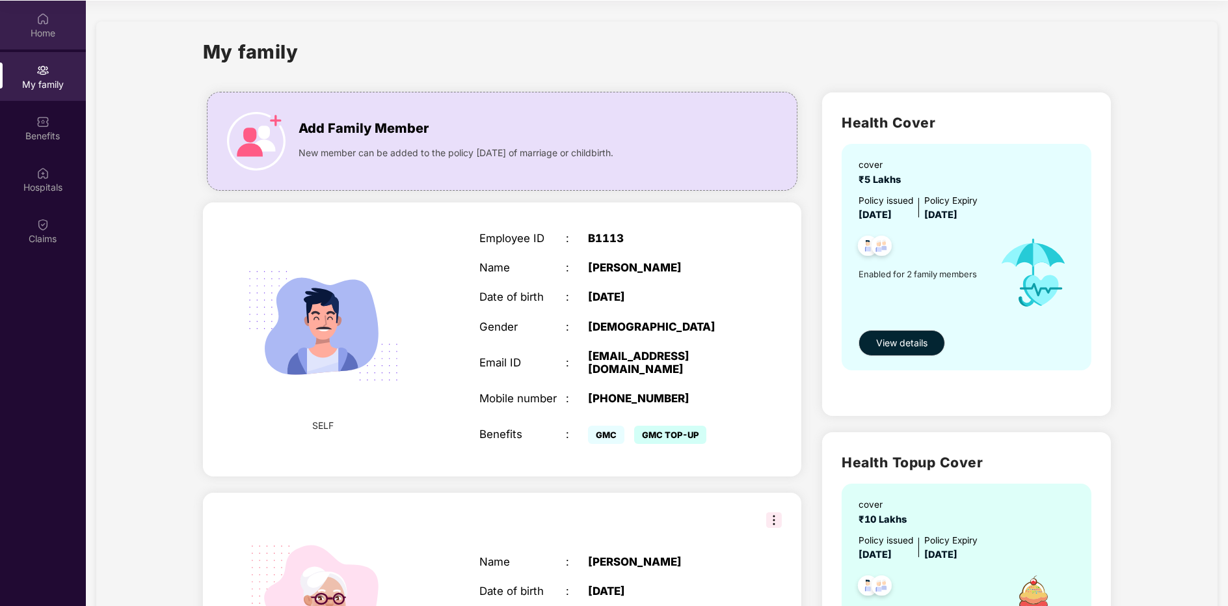 This screenshot has height=606, width=1228. What do you see at coordinates (43, 70) in the screenshot?
I see `img: svg+xml;base64,PHN2ZyB3aWR0aD0iMjAiIGhlaWdodD0iMjAiIHZpZXdCb3g9IjAgMCAyMCAyMCIgZmlsbD0ibm9uZSIgeG...` at bounding box center [43, 70].